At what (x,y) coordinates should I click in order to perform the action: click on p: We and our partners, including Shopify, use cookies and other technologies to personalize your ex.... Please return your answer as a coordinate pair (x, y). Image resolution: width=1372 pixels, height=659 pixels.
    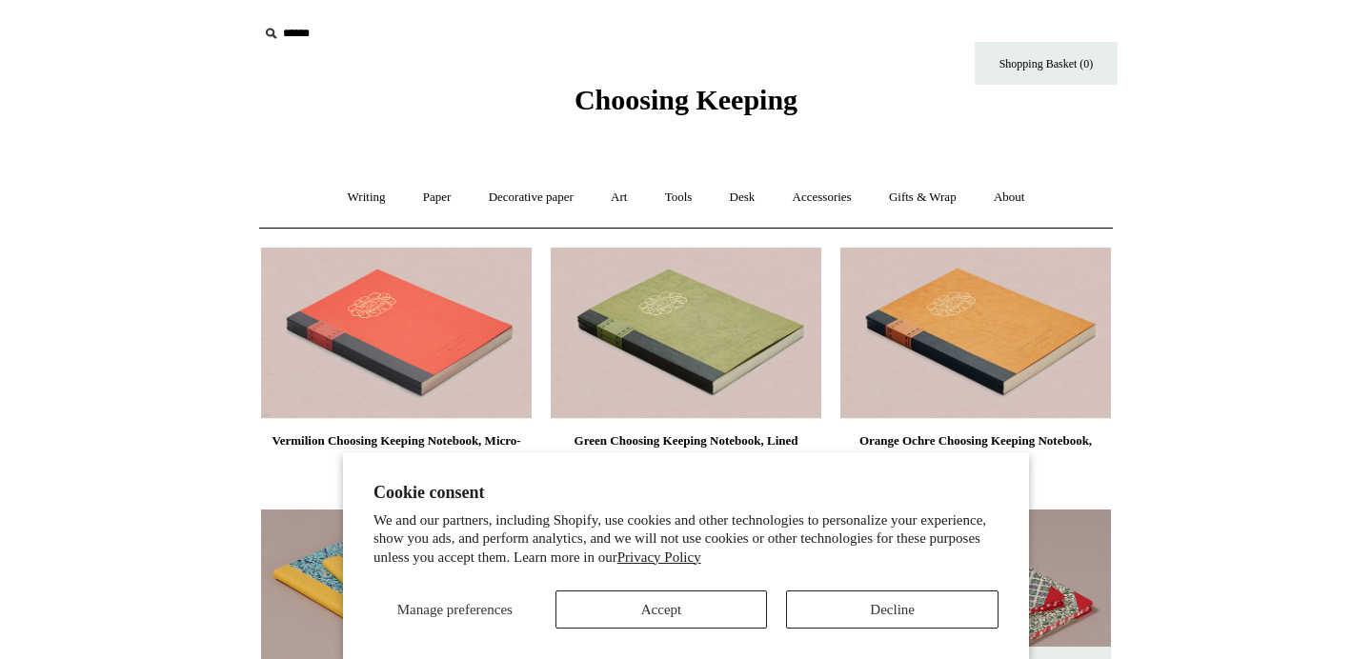
    Looking at the image, I should click on (686, 539).